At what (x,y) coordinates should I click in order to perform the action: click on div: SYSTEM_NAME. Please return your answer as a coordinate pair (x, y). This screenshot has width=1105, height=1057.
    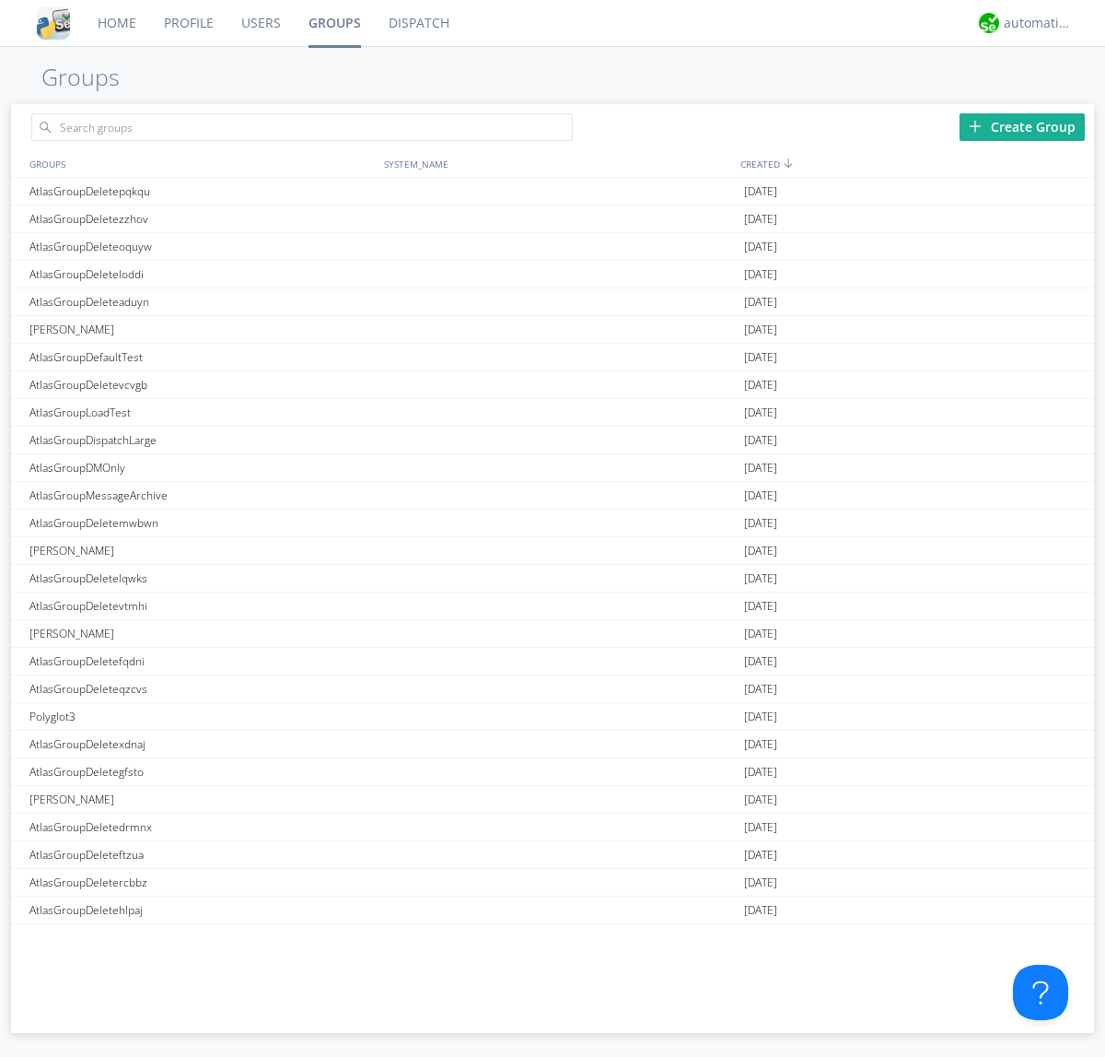
    Looking at the image, I should click on (557, 163).